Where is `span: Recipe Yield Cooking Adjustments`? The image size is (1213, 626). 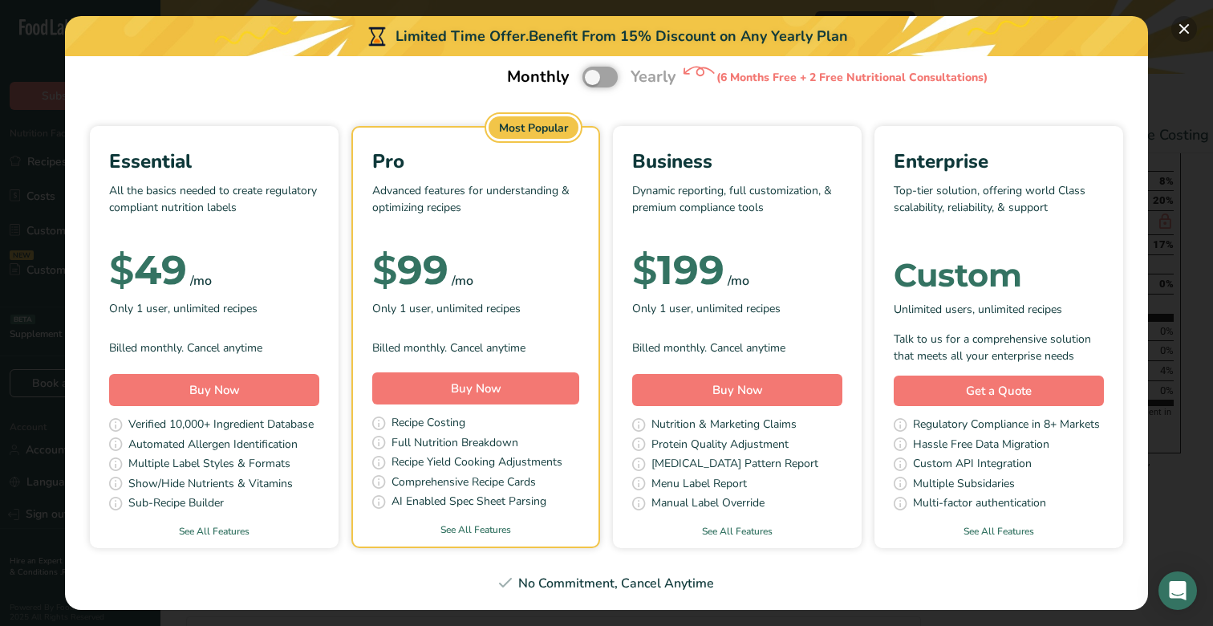
span: Recipe Yield Cooking Adjustments is located at coordinates (477, 463).